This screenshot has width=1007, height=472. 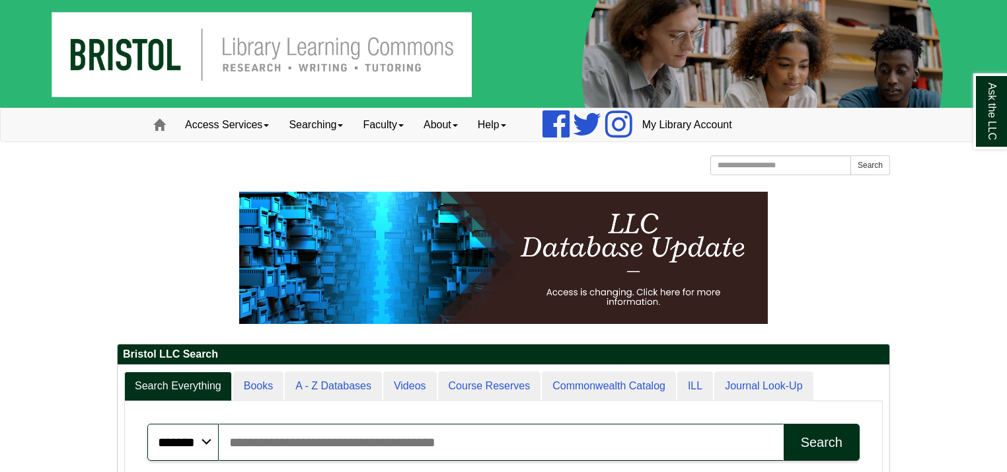 I want to click on a: About, so click(x=441, y=125).